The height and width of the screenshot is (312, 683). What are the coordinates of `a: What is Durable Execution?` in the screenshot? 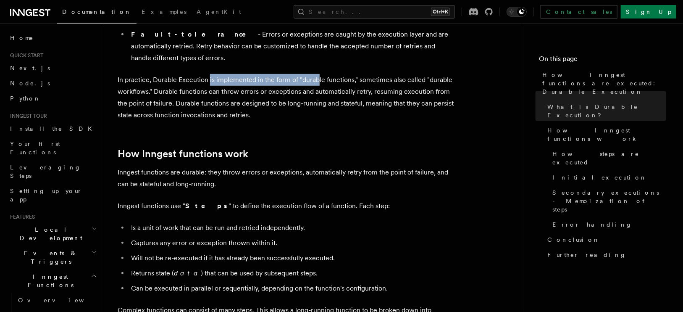 It's located at (605, 111).